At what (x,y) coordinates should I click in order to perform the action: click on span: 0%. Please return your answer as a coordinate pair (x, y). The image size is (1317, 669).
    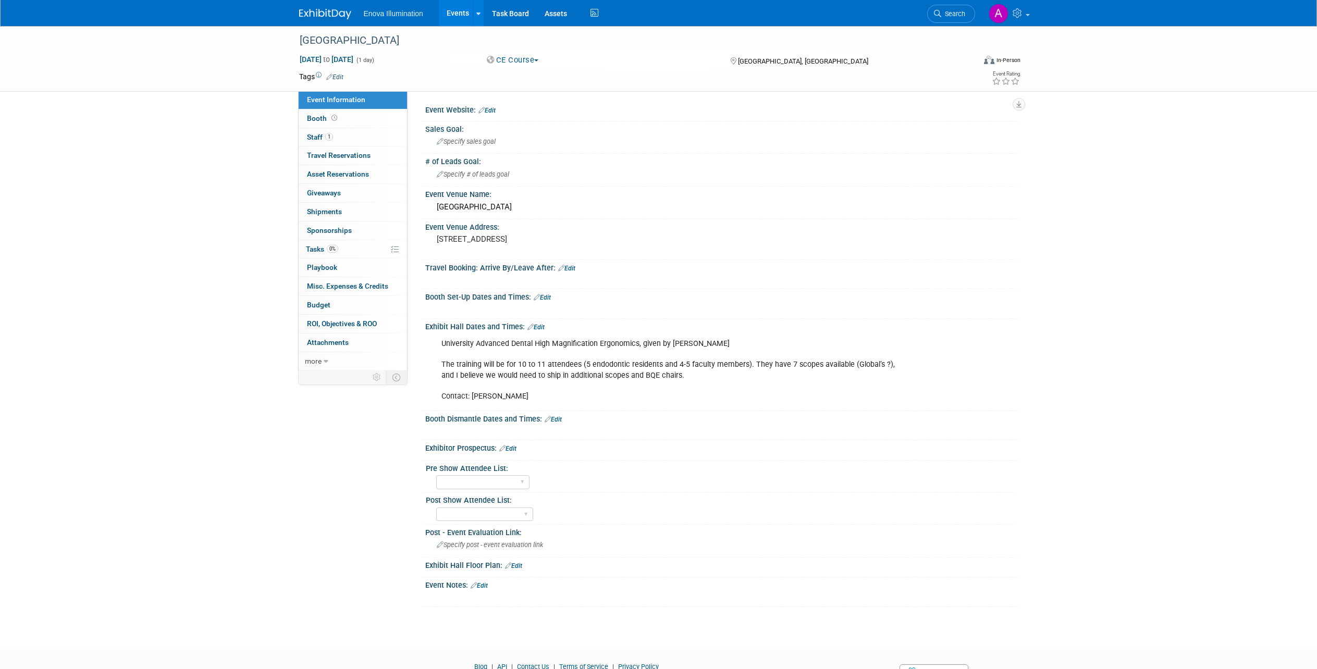
    Looking at the image, I should click on (332, 249).